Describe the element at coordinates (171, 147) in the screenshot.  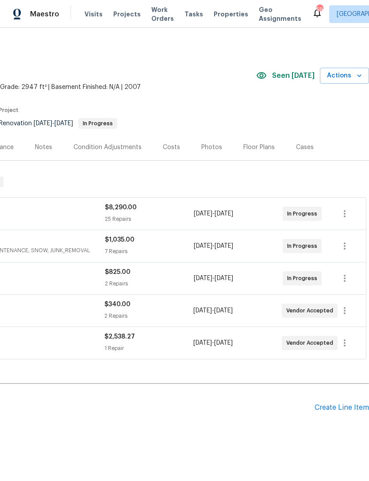
I see `div: Costs` at that location.